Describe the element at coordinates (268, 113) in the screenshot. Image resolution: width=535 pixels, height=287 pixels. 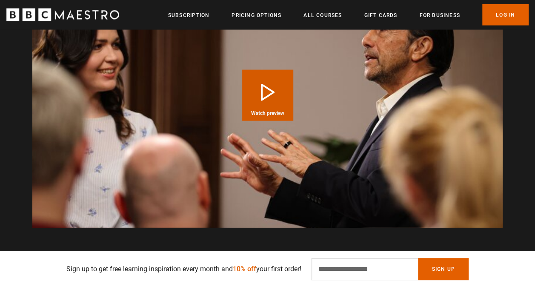
I see `span: Watch preview` at that location.